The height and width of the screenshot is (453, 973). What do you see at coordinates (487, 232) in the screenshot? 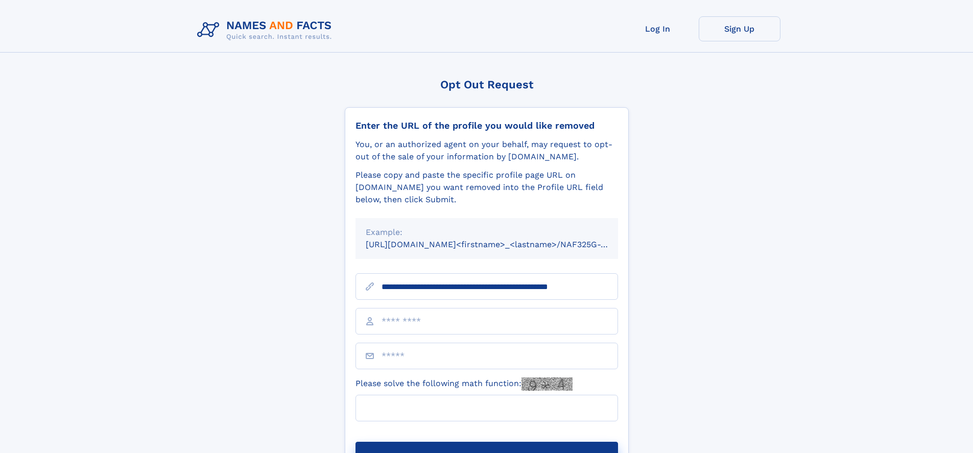
I see `div: Example:` at bounding box center [487, 232].